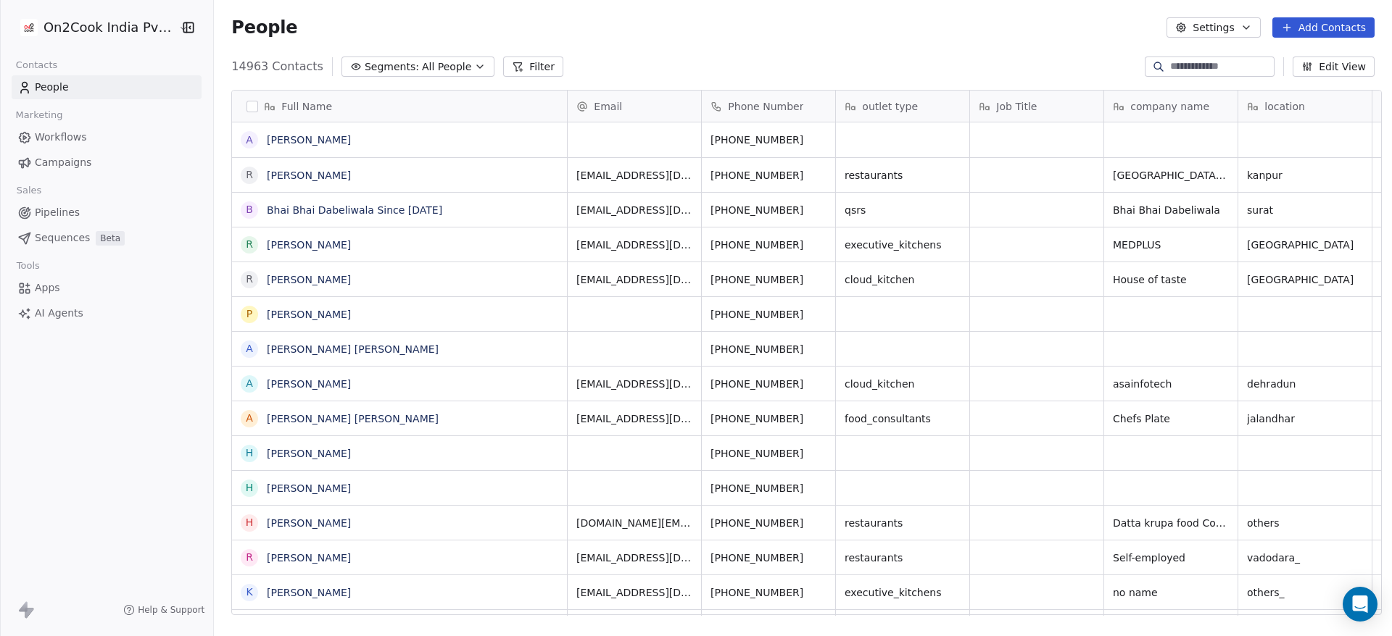 This screenshot has height=636, width=1392. Describe the element at coordinates (107, 137) in the screenshot. I see `a: Workflows` at that location.